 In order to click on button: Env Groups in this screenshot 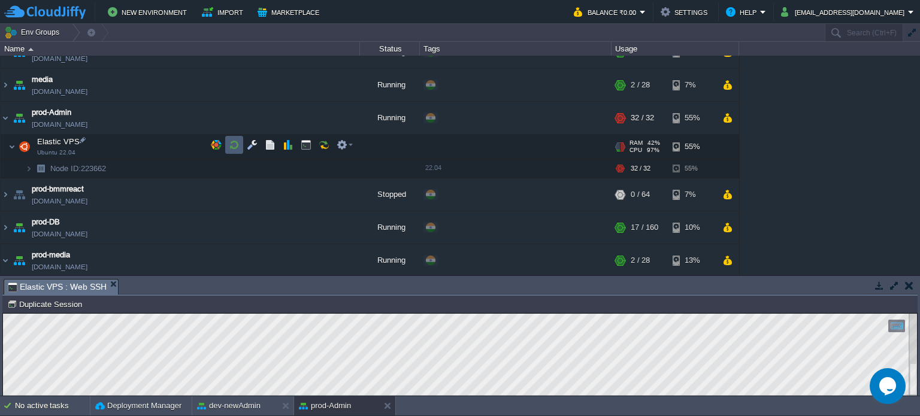, I will do `click(34, 32)`.